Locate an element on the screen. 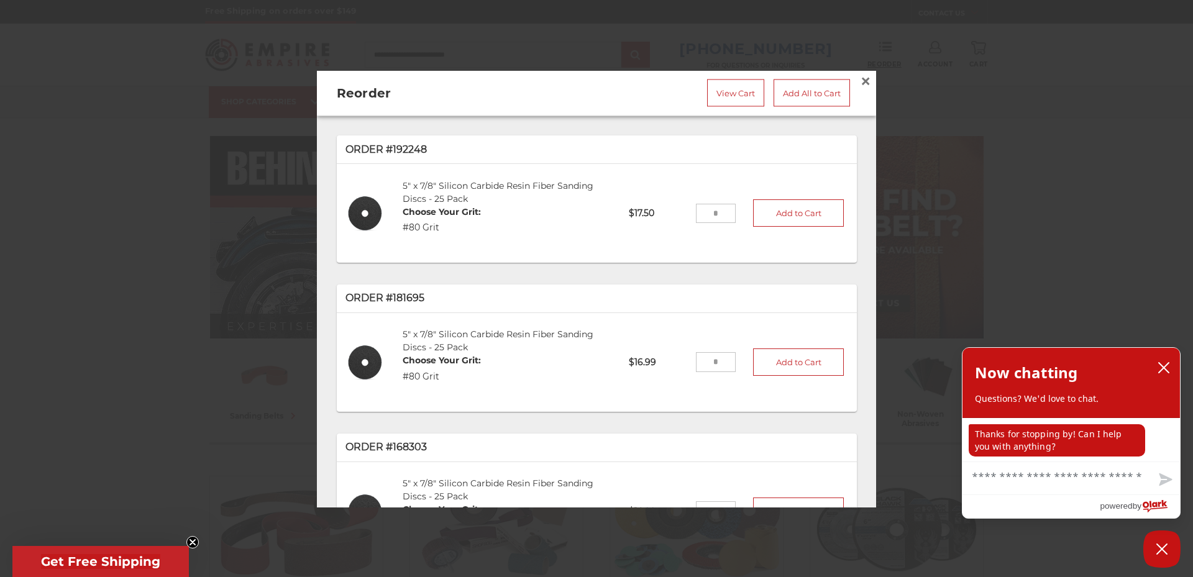 This screenshot has height=577, width=1193. p: Order #168303 is located at coordinates (597, 448).